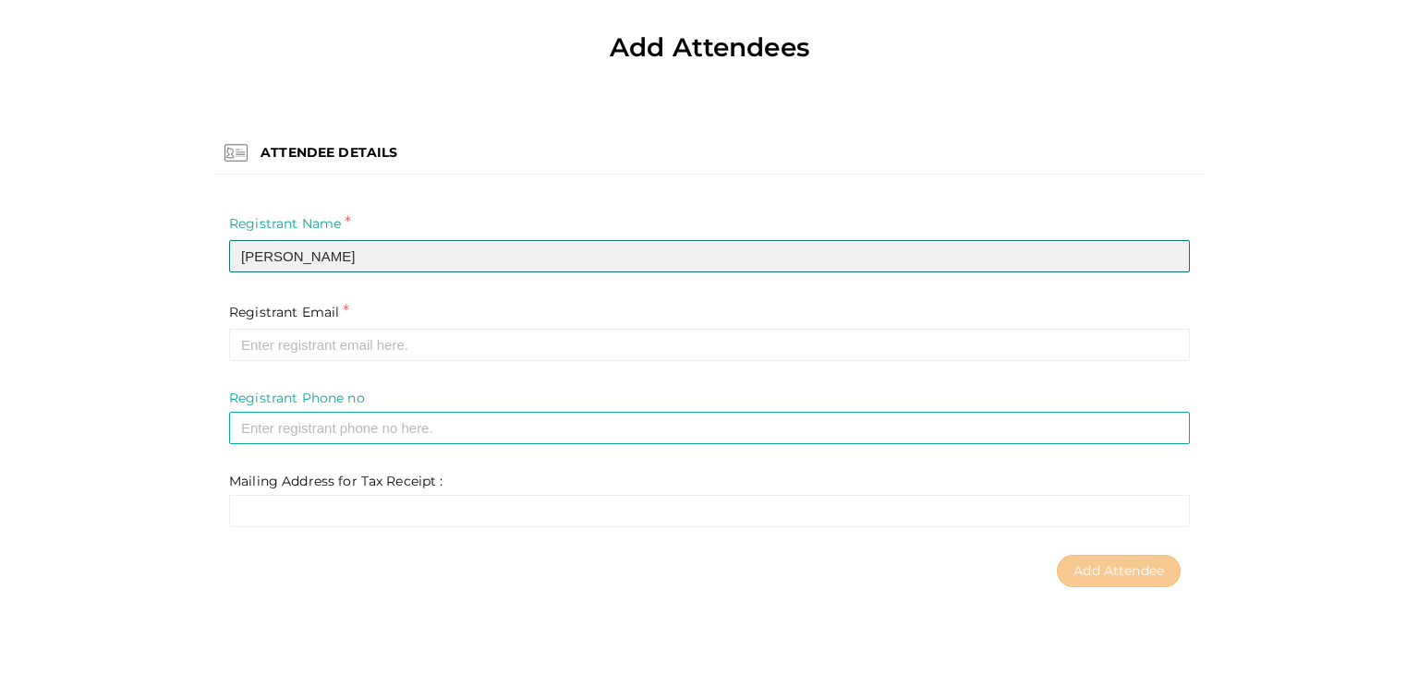 This screenshot has width=1419, height=674. Describe the element at coordinates (236, 152) in the screenshot. I see `img: id-card.png` at that location.